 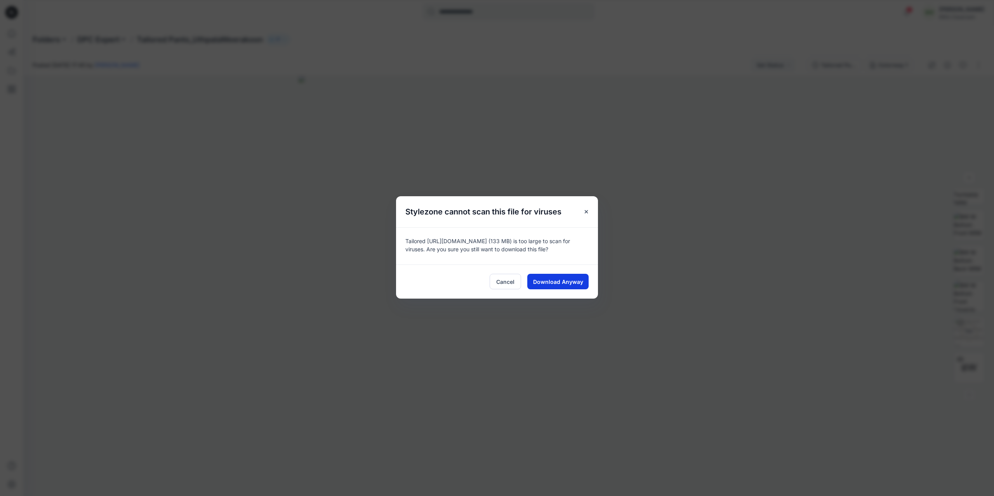 I want to click on h5: Stylezone cannot scan this file for viruses, so click(x=483, y=212).